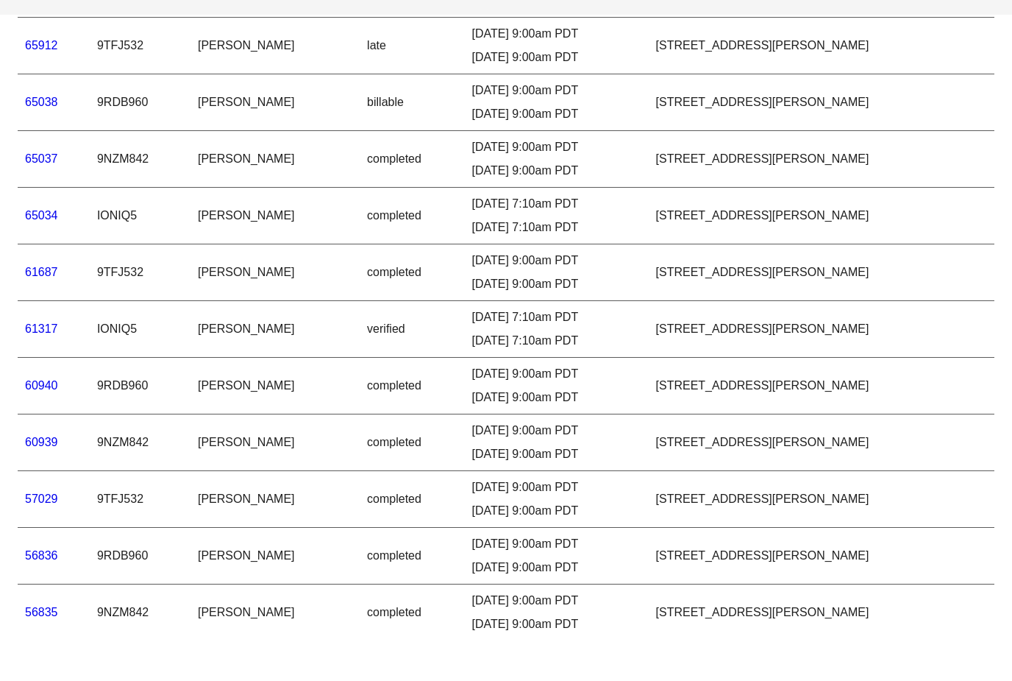 This screenshot has width=1012, height=681. Describe the element at coordinates (41, 659) in the screenshot. I see `a: 56835` at that location.